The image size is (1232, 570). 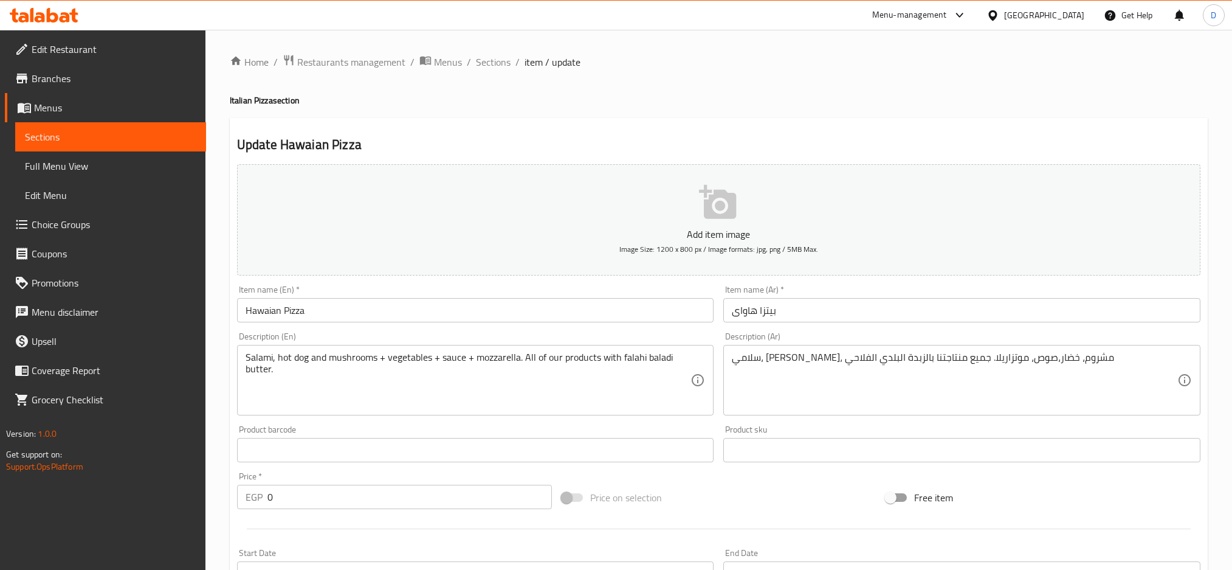 I want to click on span: Free item, so click(x=934, y=497).